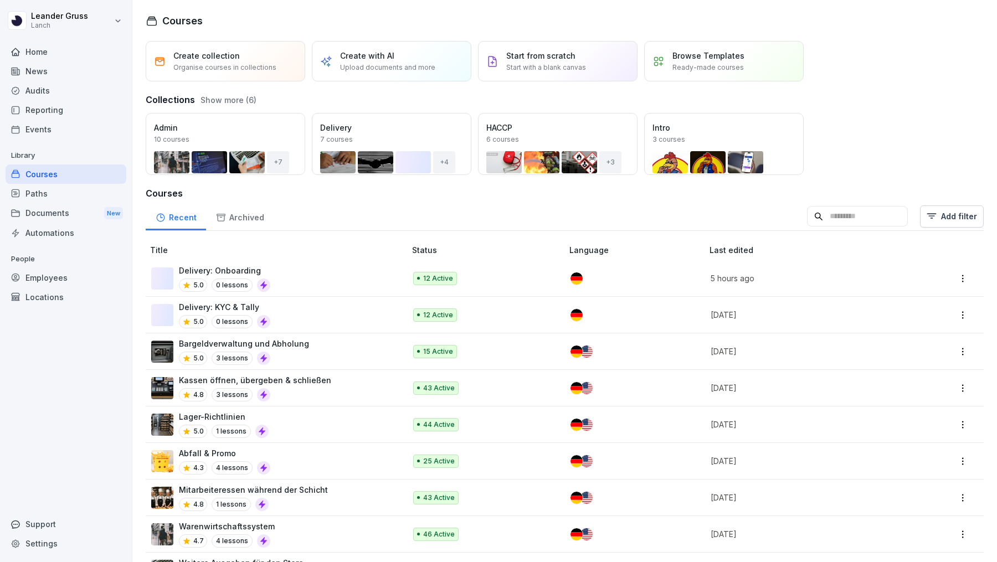 The width and height of the screenshot is (997, 562). What do you see at coordinates (66, 544) in the screenshot?
I see `div: Settings` at bounding box center [66, 544].